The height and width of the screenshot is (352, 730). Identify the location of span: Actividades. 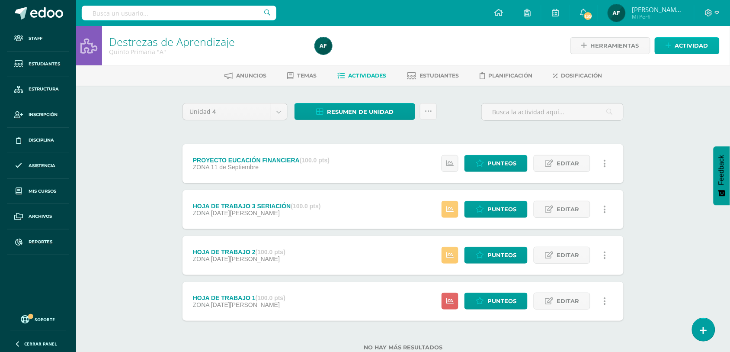
(367, 75).